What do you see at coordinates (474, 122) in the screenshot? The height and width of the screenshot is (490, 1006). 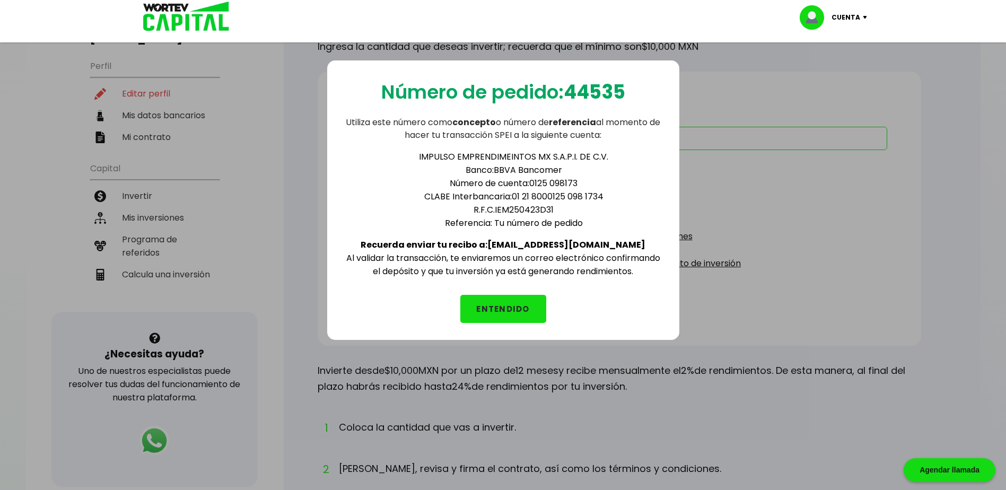 I see `b: concepto` at bounding box center [474, 122].